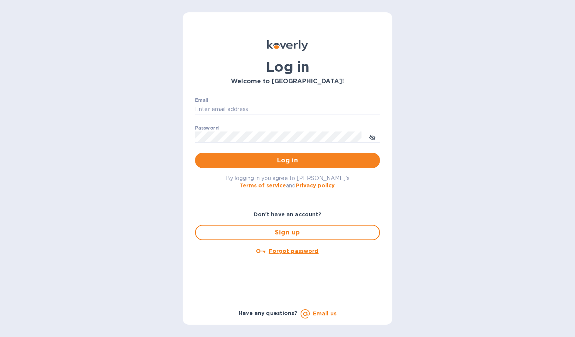 This screenshot has width=575, height=337. I want to click on button: toggle password visibility, so click(373, 137).